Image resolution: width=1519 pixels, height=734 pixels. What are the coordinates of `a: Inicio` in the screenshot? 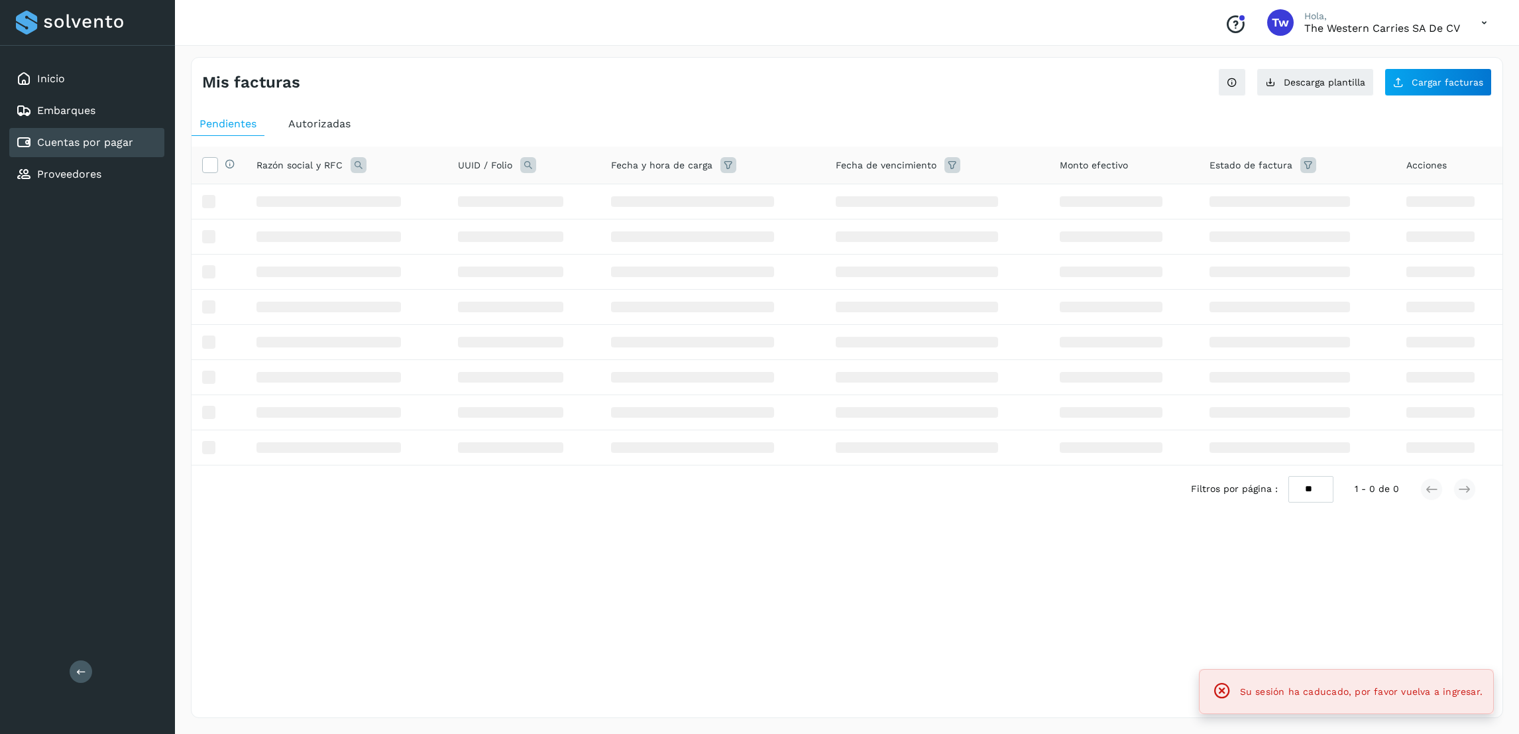 It's located at (51, 78).